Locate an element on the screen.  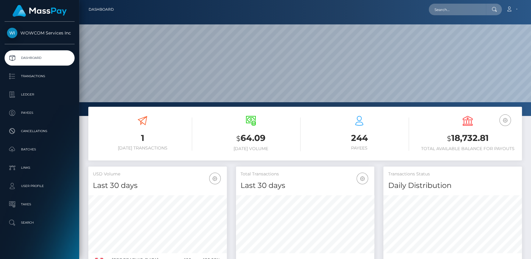
input: Search... is located at coordinates (457, 9).